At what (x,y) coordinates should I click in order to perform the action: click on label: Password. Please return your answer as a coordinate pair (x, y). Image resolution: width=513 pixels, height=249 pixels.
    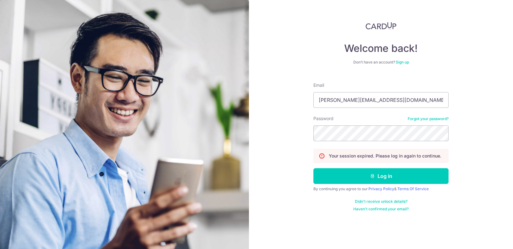
    Looking at the image, I should click on (324, 119).